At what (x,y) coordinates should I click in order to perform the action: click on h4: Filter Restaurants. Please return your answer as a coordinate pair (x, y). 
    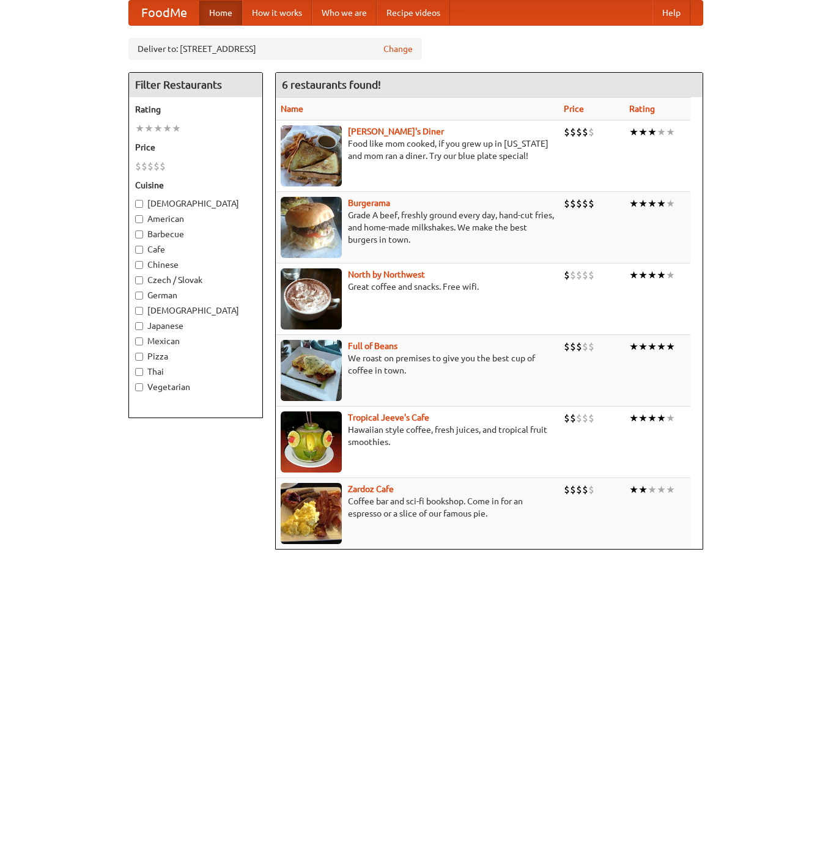
    Looking at the image, I should click on (196, 85).